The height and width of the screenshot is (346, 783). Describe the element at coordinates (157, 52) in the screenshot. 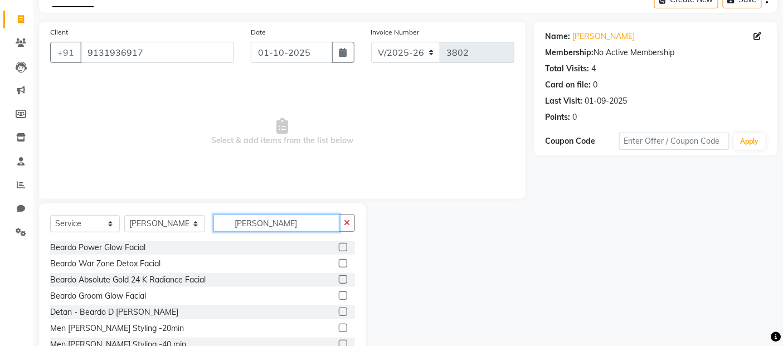

I see `input: Search by Name/Mobile/Email/Code` at that location.